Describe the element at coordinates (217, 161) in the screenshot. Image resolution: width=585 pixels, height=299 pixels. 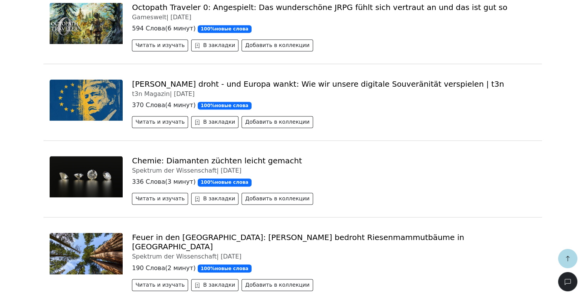
I see `a: Chemie: Diamanten züchten leicht gemacht` at that location.